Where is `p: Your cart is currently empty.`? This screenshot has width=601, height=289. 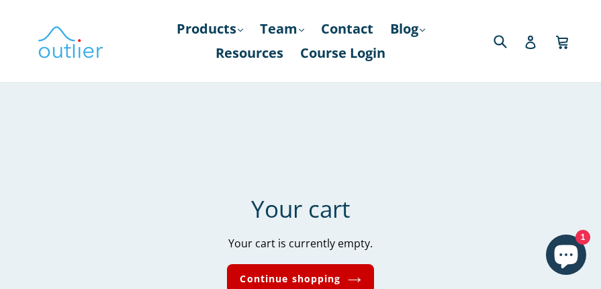
p: Your cart is currently empty. is located at coordinates (300, 243).